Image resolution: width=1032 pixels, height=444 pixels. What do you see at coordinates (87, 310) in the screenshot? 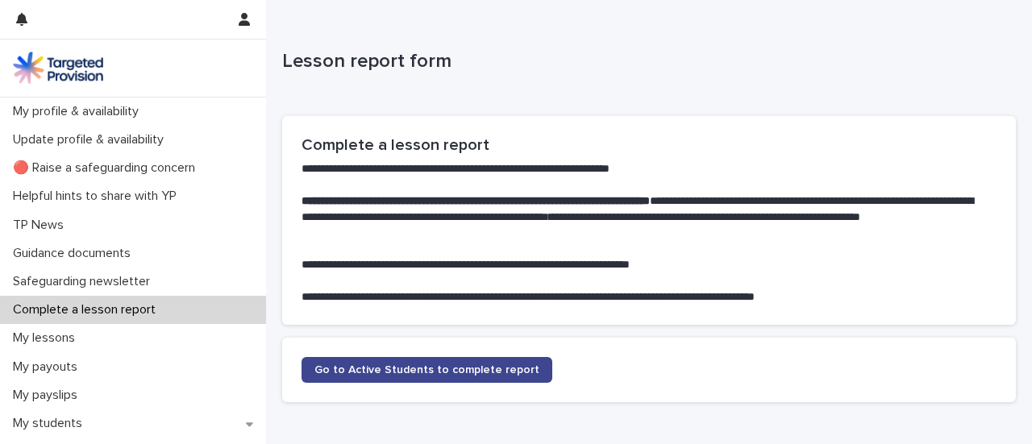
I see `p: Complete a lesson report` at bounding box center [87, 310].